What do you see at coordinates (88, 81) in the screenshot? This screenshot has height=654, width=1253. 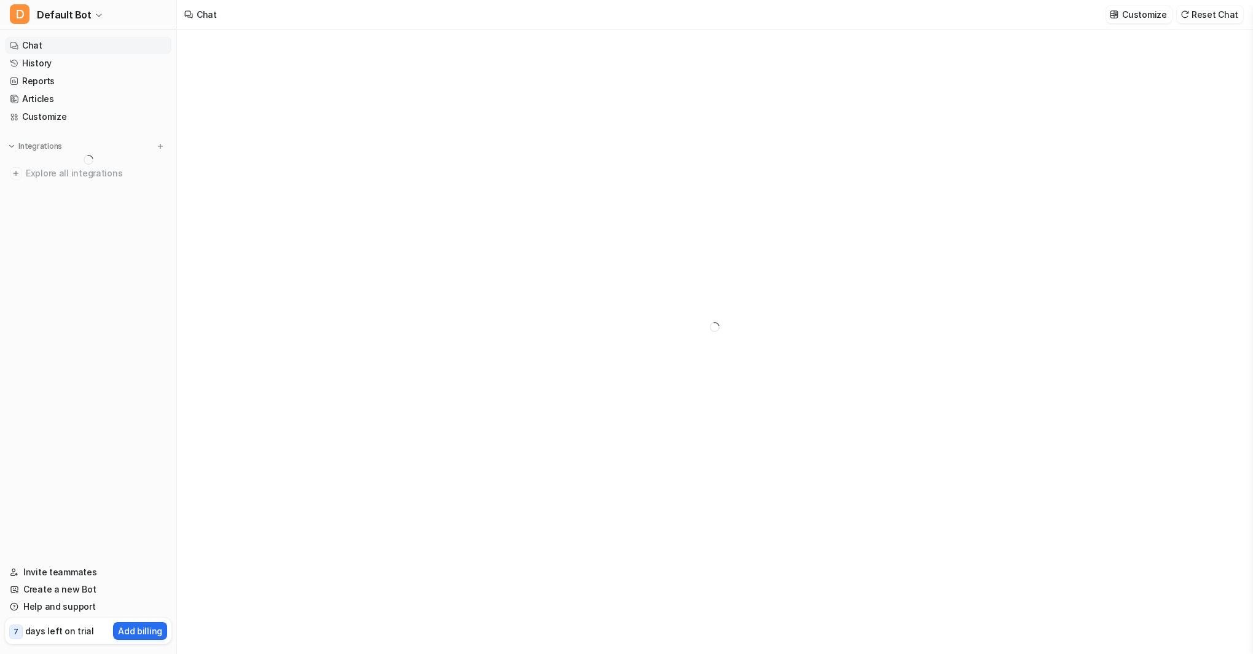 I see `a: Reports` at bounding box center [88, 81].